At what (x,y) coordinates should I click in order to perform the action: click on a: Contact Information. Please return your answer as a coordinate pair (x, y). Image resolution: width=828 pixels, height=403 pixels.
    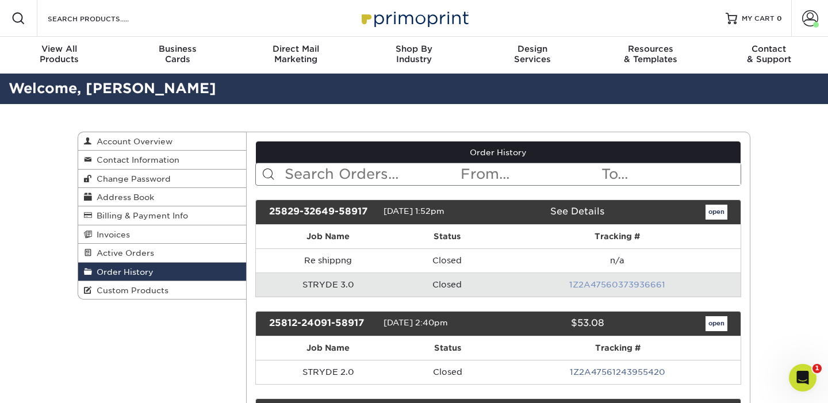
    Looking at the image, I should click on (162, 160).